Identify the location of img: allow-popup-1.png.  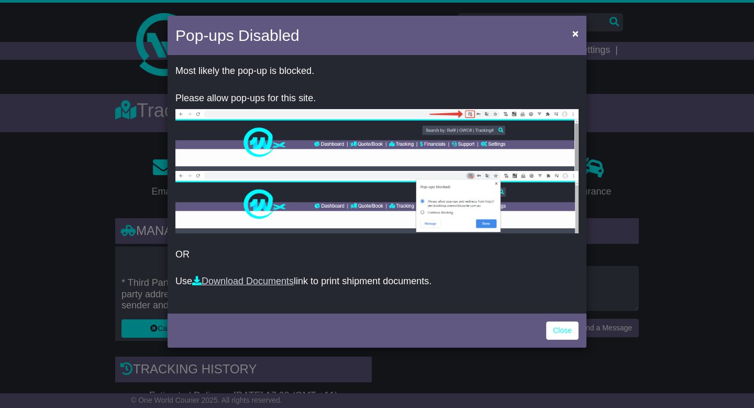
(377, 140).